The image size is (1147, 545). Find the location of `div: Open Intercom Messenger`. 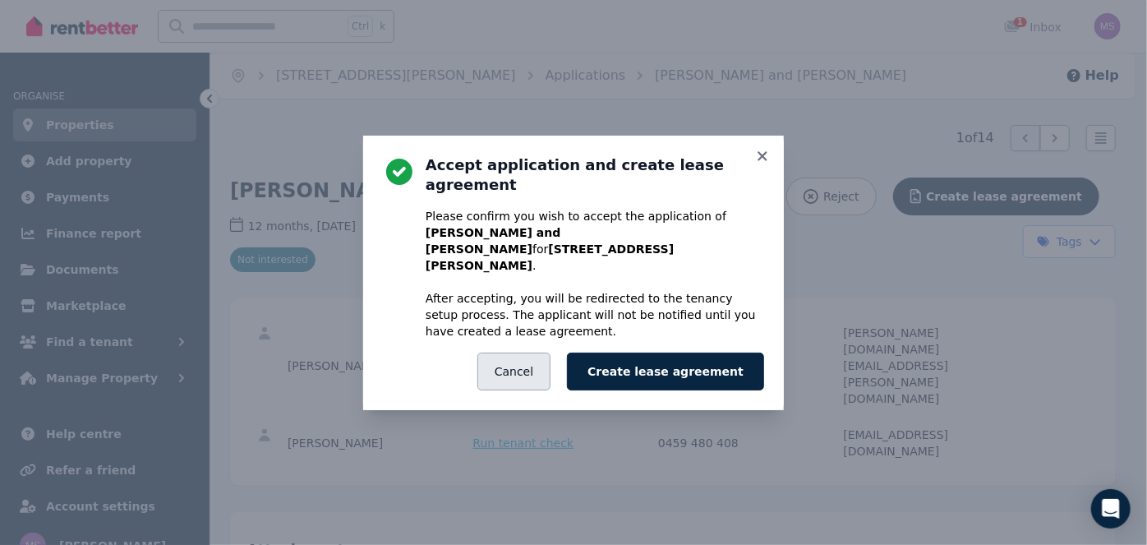

div: Open Intercom Messenger is located at coordinates (1111, 509).